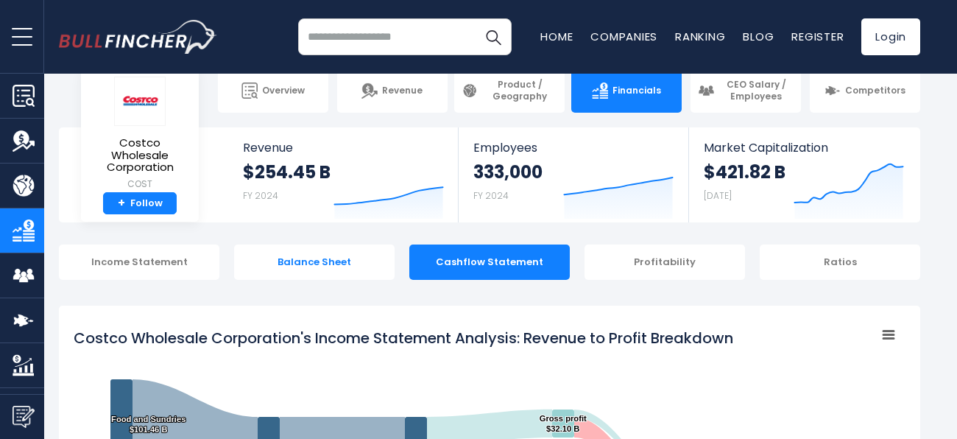 The width and height of the screenshot is (957, 439). What do you see at coordinates (508, 171) in the screenshot?
I see `strong: 333,000` at bounding box center [508, 171].